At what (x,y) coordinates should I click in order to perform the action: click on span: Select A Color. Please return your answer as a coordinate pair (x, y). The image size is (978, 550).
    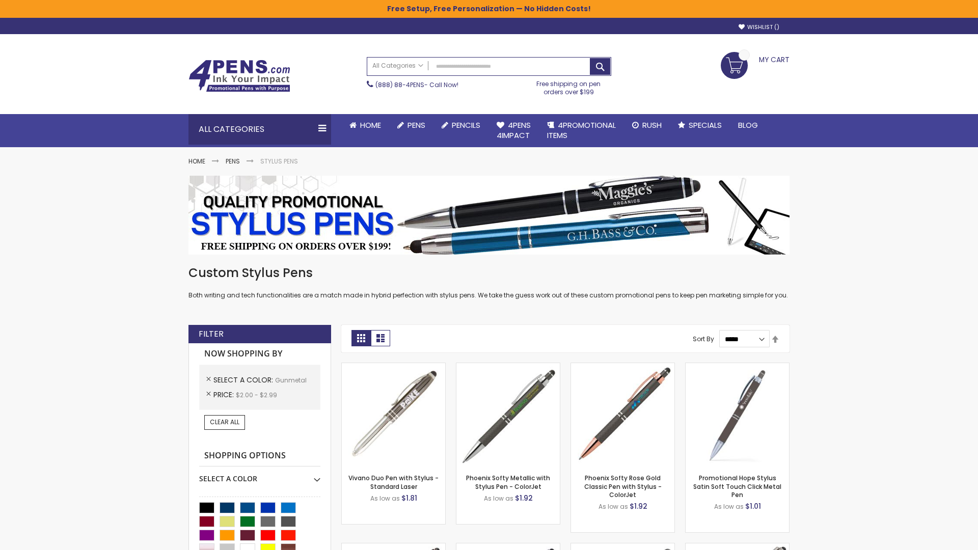
    Looking at the image, I should click on (244, 380).